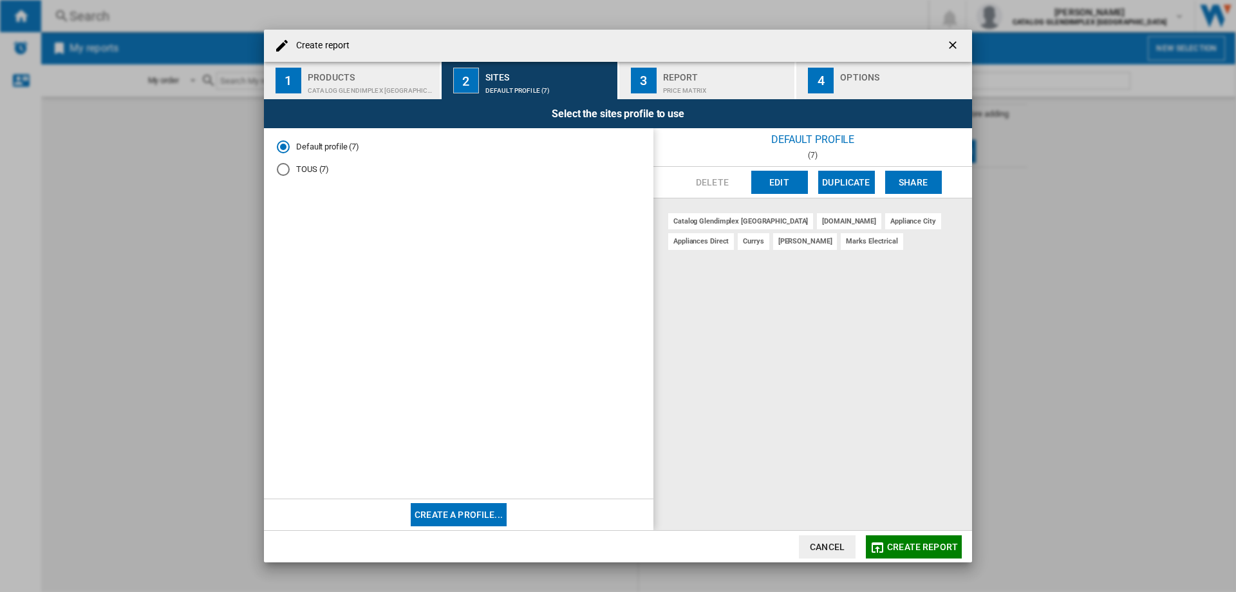 The height and width of the screenshot is (592, 1236). I want to click on md-radio-button: TOUS (7), so click(458, 169).